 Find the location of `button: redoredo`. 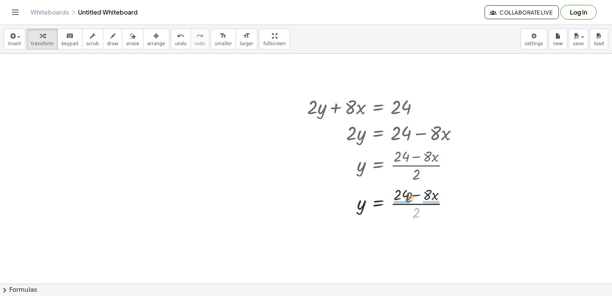

button: redoredo is located at coordinates (200, 39).